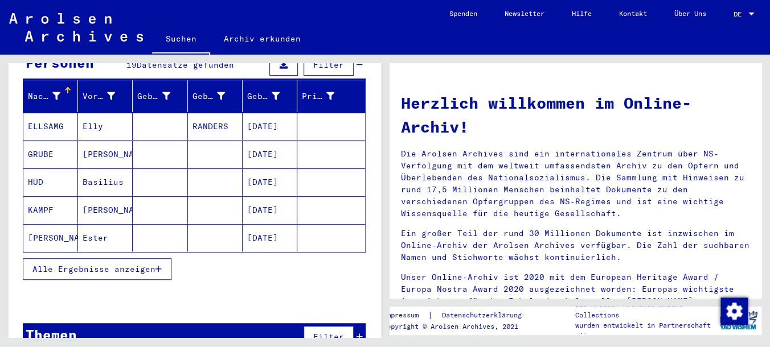 The image size is (770, 347). I want to click on mat-header-cell: Prisoner #, so click(331, 96).